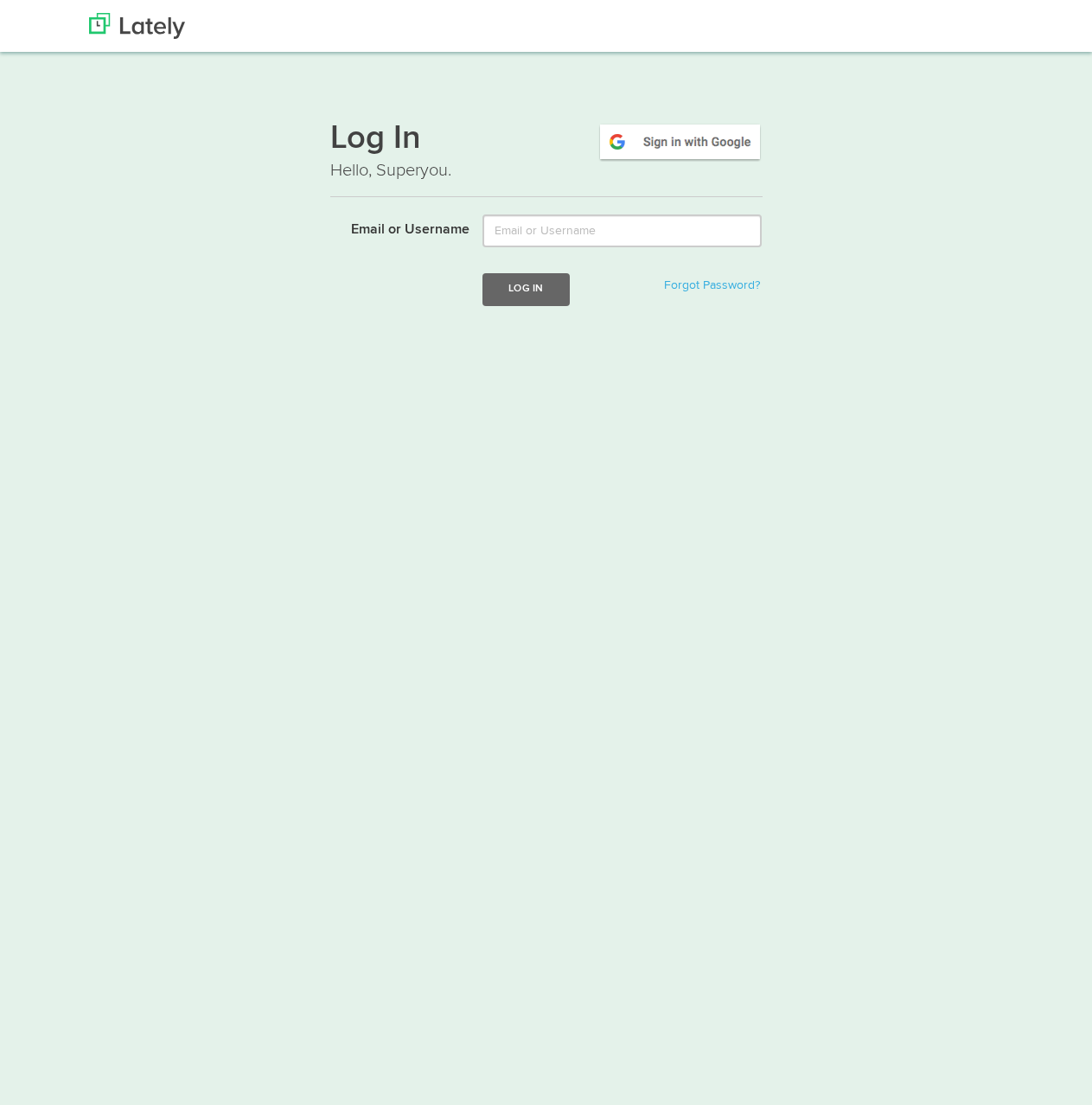 This screenshot has width=1092, height=1105. Describe the element at coordinates (526, 288) in the screenshot. I see `button: Log In` at that location.